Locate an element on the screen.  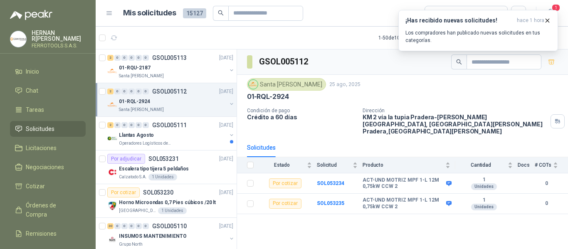
div: Todas is located at coordinates (438, 13).